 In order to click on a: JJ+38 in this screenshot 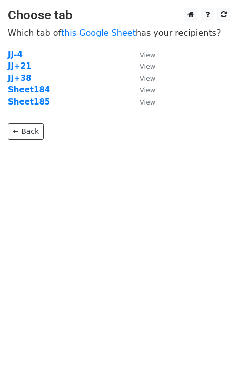, I will do `click(19, 78)`.